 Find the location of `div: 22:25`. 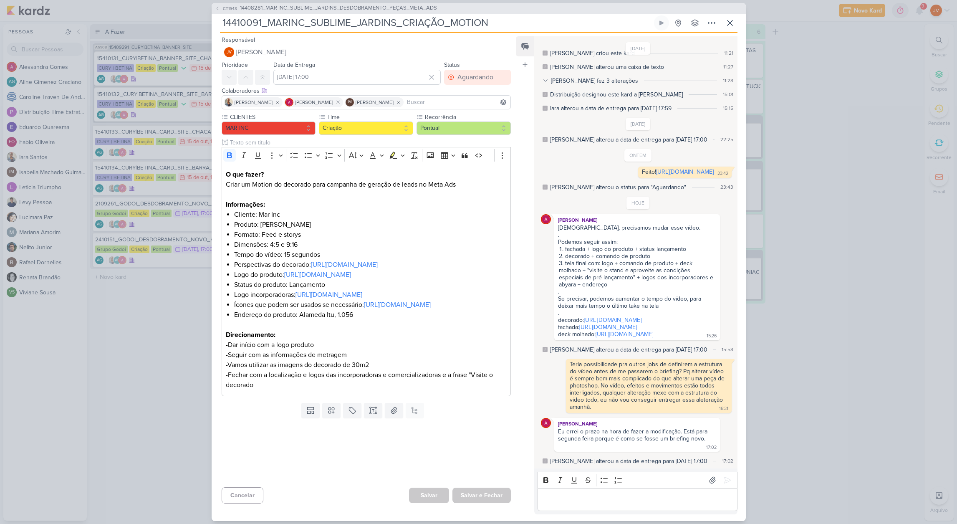

div: 22:25 is located at coordinates (727, 139).